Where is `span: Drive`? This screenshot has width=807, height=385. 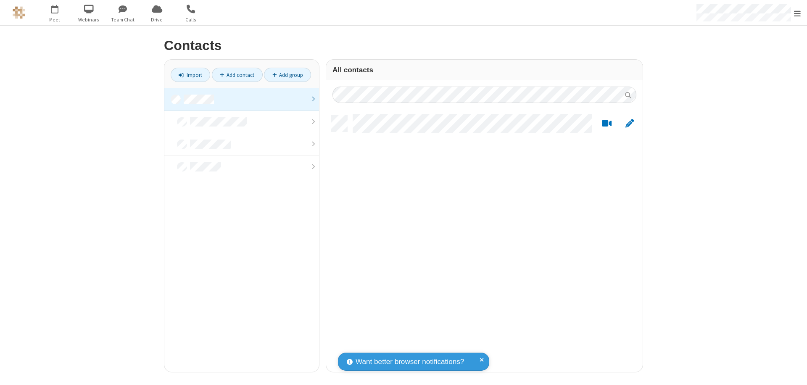
span: Drive is located at coordinates (157, 20).